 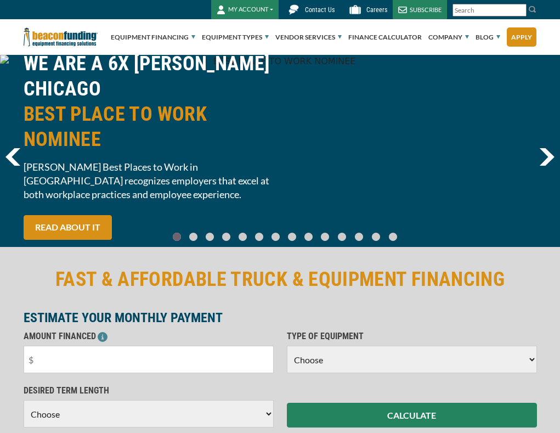 I want to click on span: Contact Us, so click(x=320, y=10).